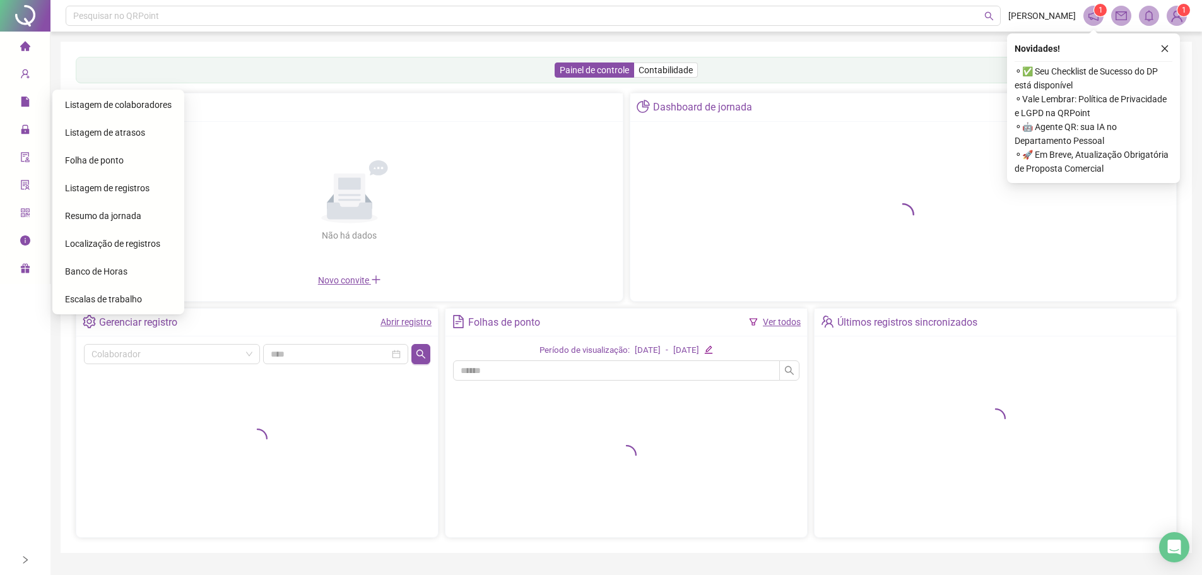 The image size is (1202, 575). What do you see at coordinates (406, 322) in the screenshot?
I see `a: Abrir registro` at bounding box center [406, 322].